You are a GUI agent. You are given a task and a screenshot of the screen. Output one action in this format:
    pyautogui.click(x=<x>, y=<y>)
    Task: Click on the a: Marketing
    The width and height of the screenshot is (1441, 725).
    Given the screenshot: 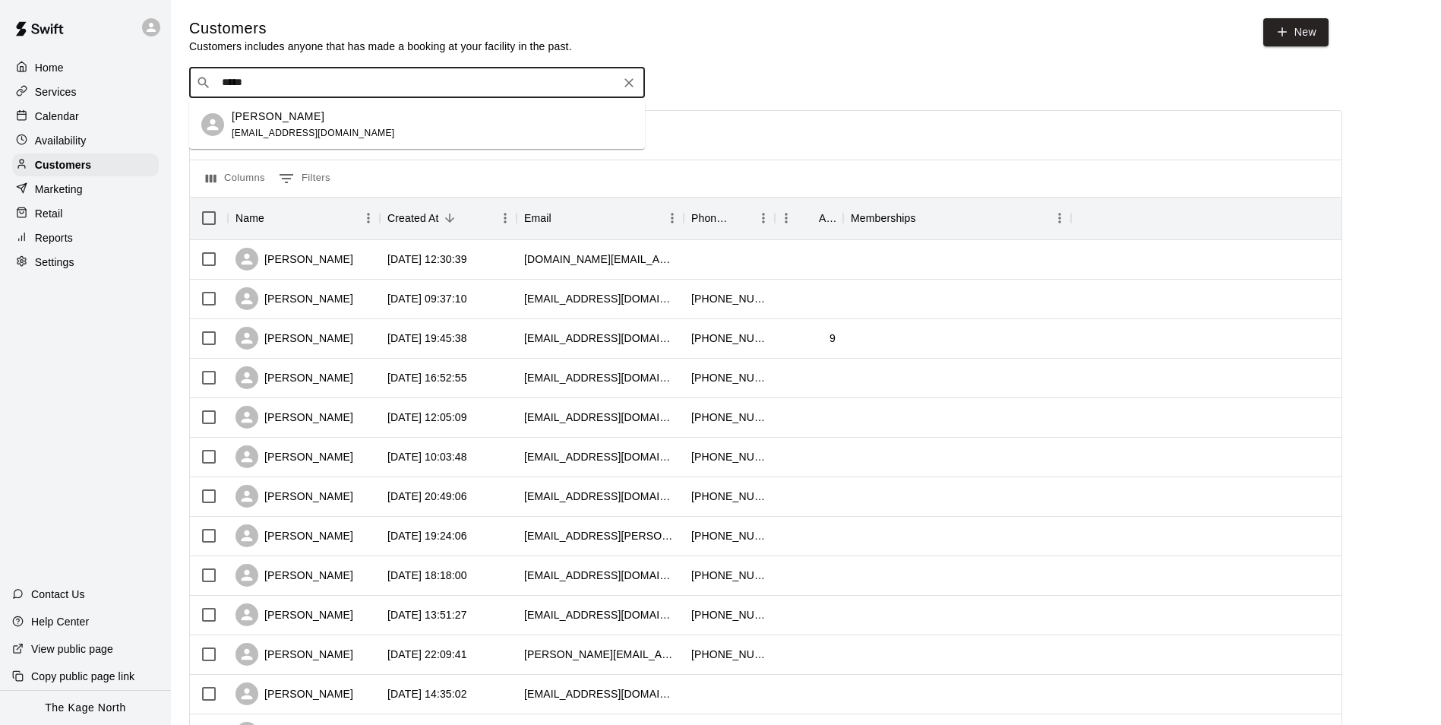 What is the action you would take?
    pyautogui.click(x=85, y=189)
    